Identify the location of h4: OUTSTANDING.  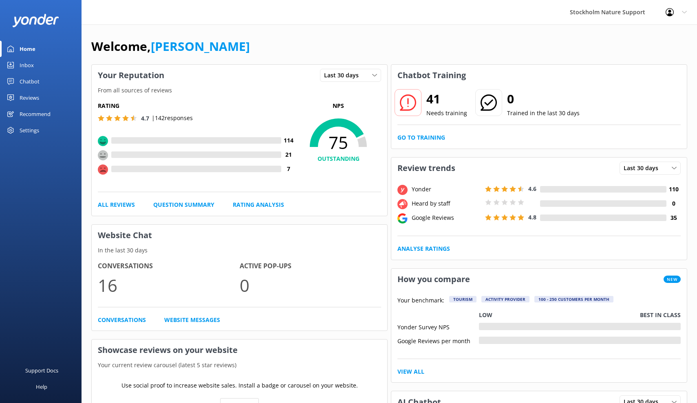
(338, 159).